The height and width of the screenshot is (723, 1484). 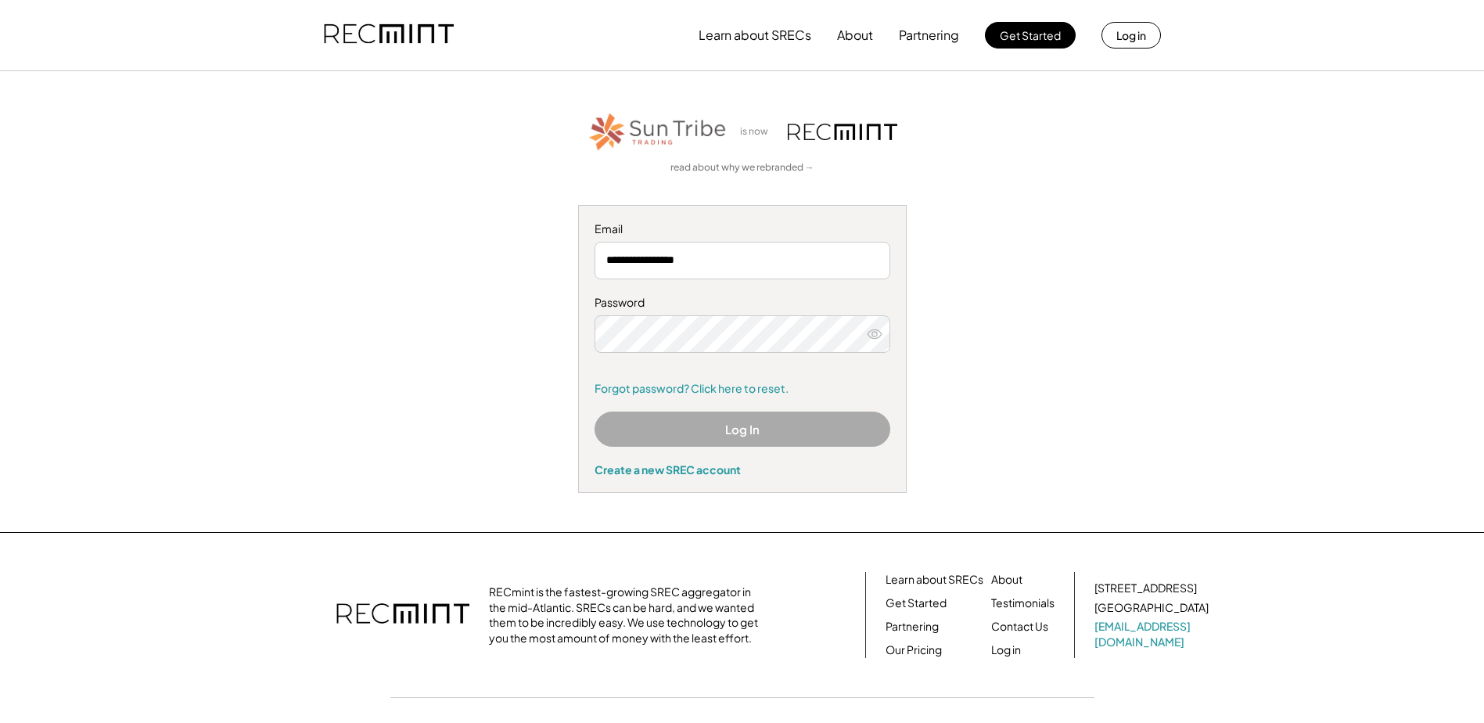 I want to click on button: Learn about SRECs, so click(x=755, y=35).